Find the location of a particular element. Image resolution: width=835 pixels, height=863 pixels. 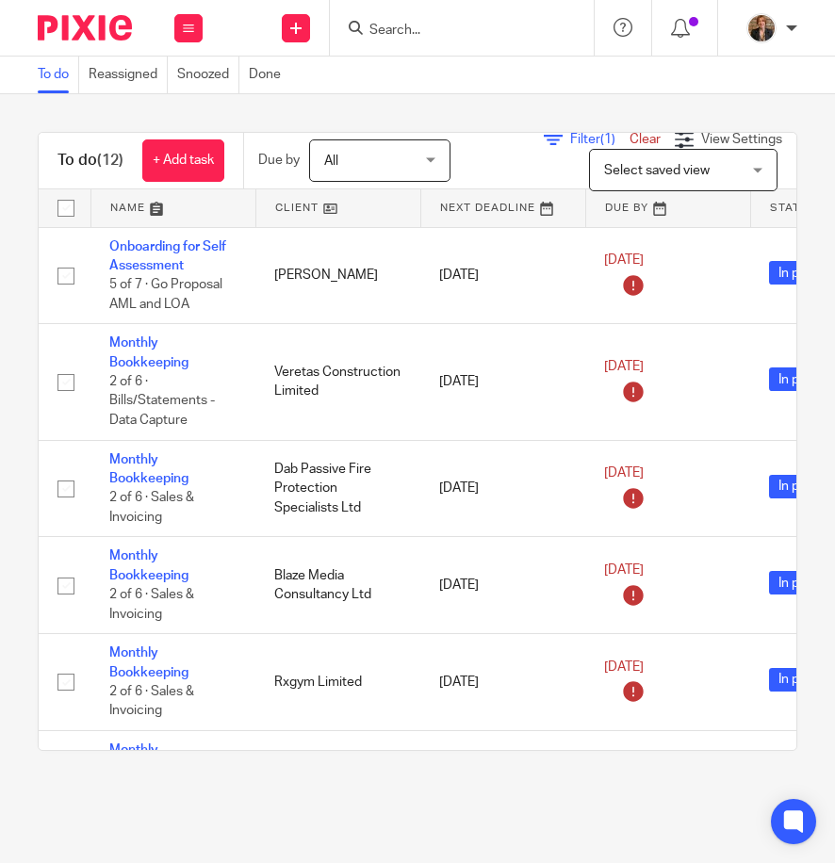

input: Search is located at coordinates (452, 31).